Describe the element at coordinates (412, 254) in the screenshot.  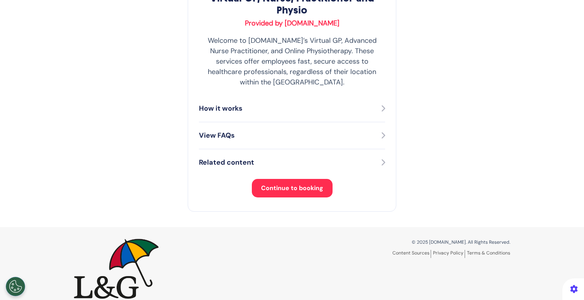
I see `a: Content Sources` at that location.